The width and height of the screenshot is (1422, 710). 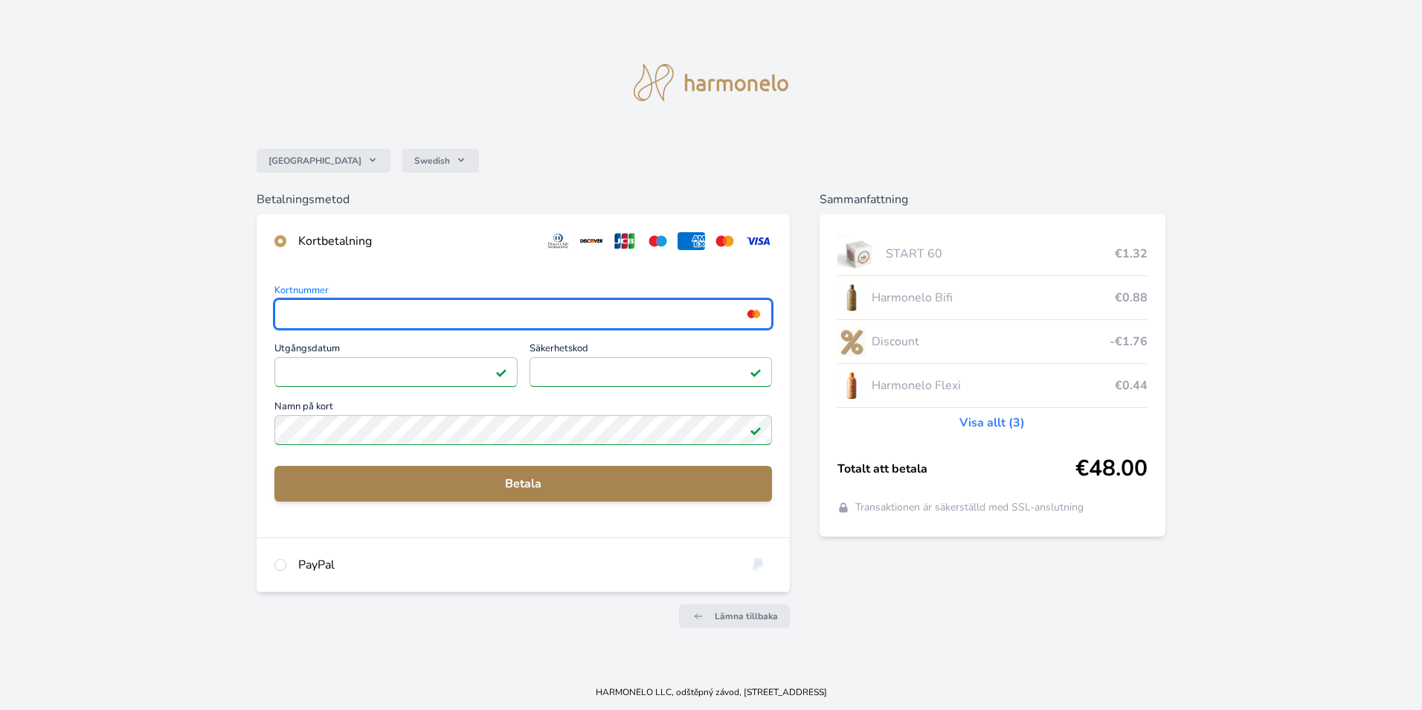 What do you see at coordinates (1111, 469) in the screenshot?
I see `span: €48.00` at bounding box center [1111, 469].